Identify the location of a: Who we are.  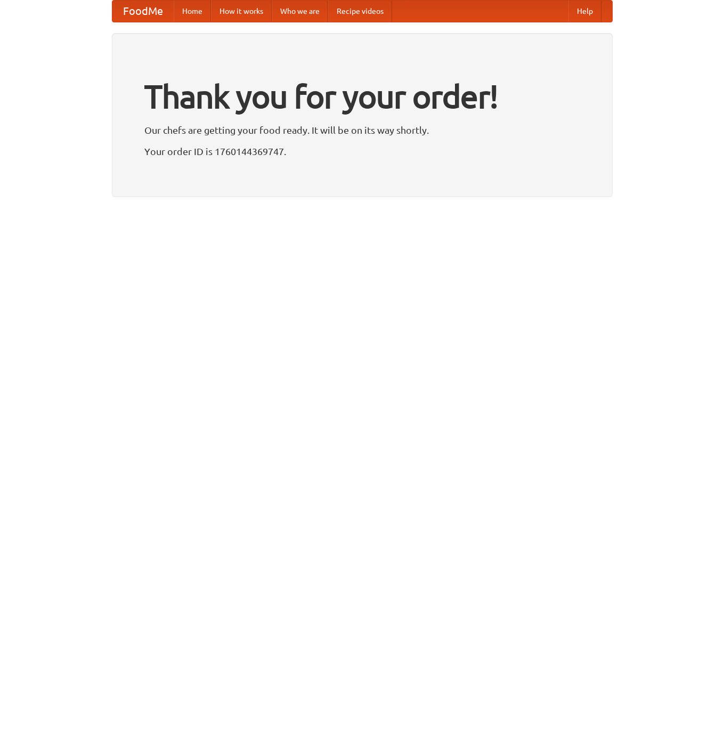
(300, 11).